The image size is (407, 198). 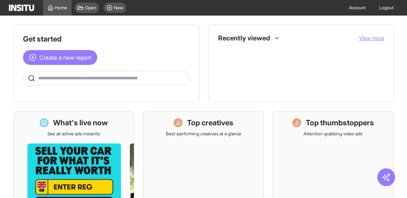 I want to click on h1: What's live now, so click(x=81, y=123).